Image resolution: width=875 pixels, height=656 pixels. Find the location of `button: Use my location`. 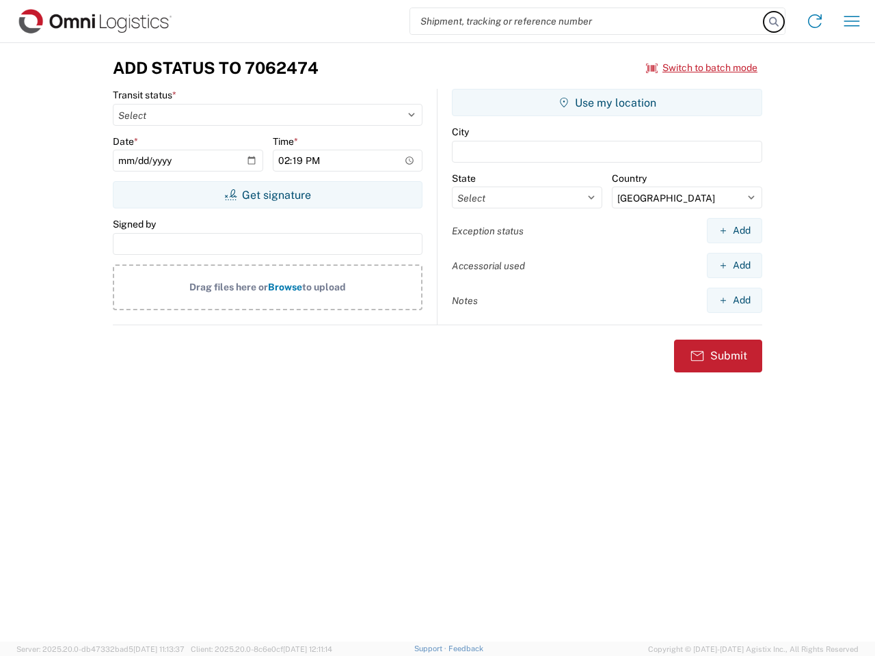

button: Use my location is located at coordinates (607, 103).